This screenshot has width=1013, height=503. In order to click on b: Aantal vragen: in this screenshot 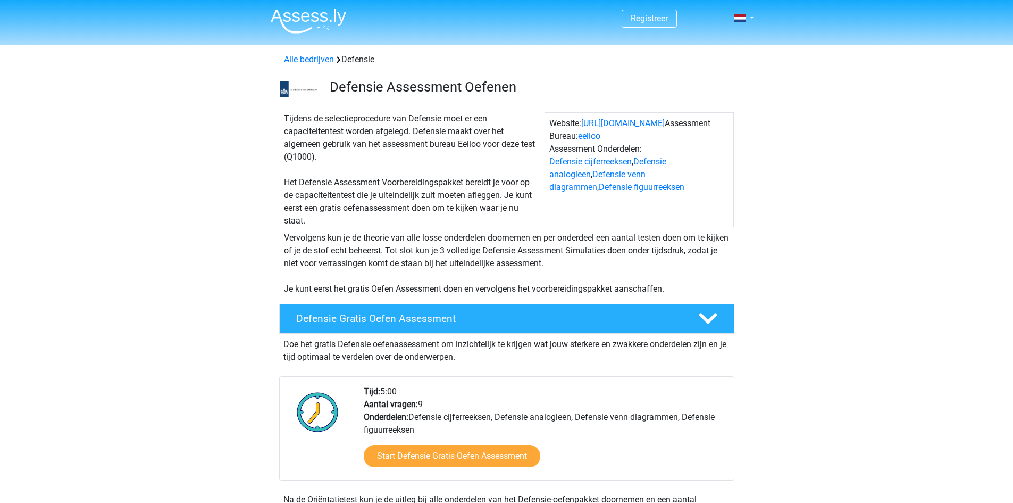, I will do `click(391, 404)`.